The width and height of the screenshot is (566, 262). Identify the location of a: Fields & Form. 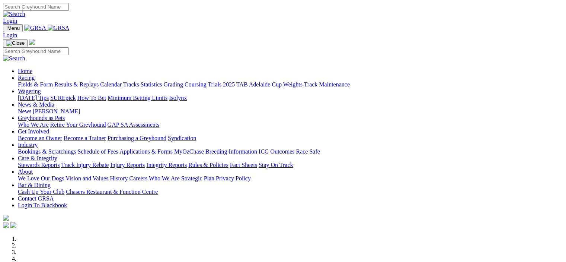
(35, 84).